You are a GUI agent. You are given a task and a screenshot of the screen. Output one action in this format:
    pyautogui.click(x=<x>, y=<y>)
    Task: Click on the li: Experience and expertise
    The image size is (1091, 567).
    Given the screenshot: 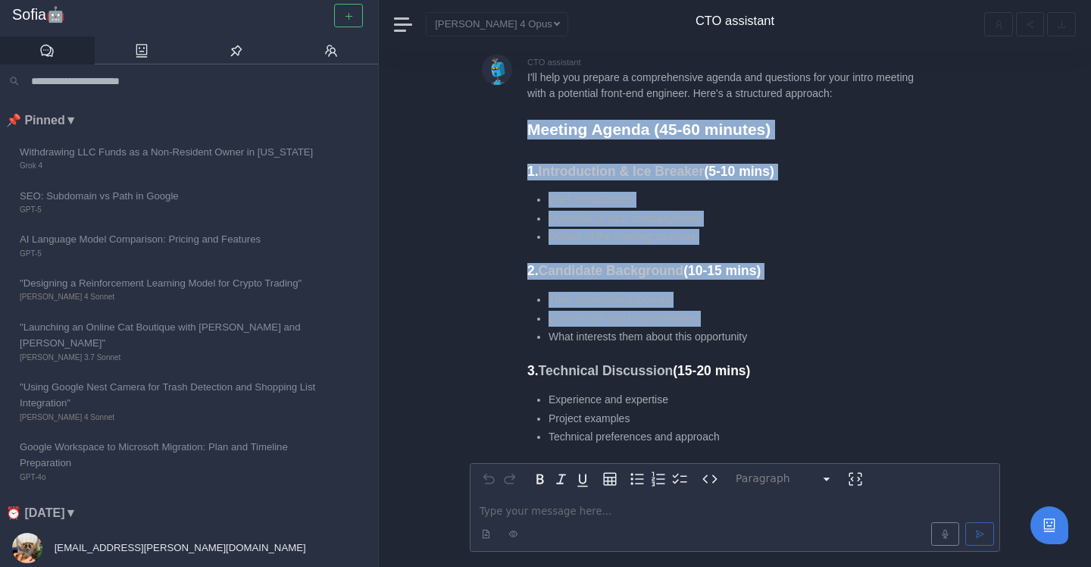 What is the action you would take?
    pyautogui.click(x=739, y=399)
    